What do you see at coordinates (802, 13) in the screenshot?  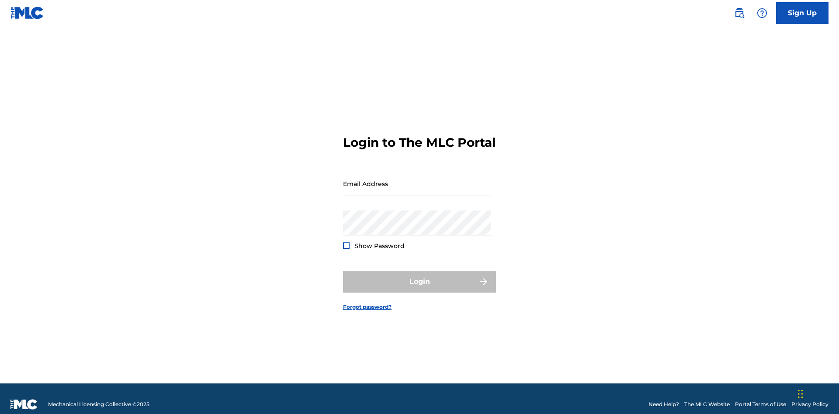 I see `a: Sign Up` at bounding box center [802, 13].